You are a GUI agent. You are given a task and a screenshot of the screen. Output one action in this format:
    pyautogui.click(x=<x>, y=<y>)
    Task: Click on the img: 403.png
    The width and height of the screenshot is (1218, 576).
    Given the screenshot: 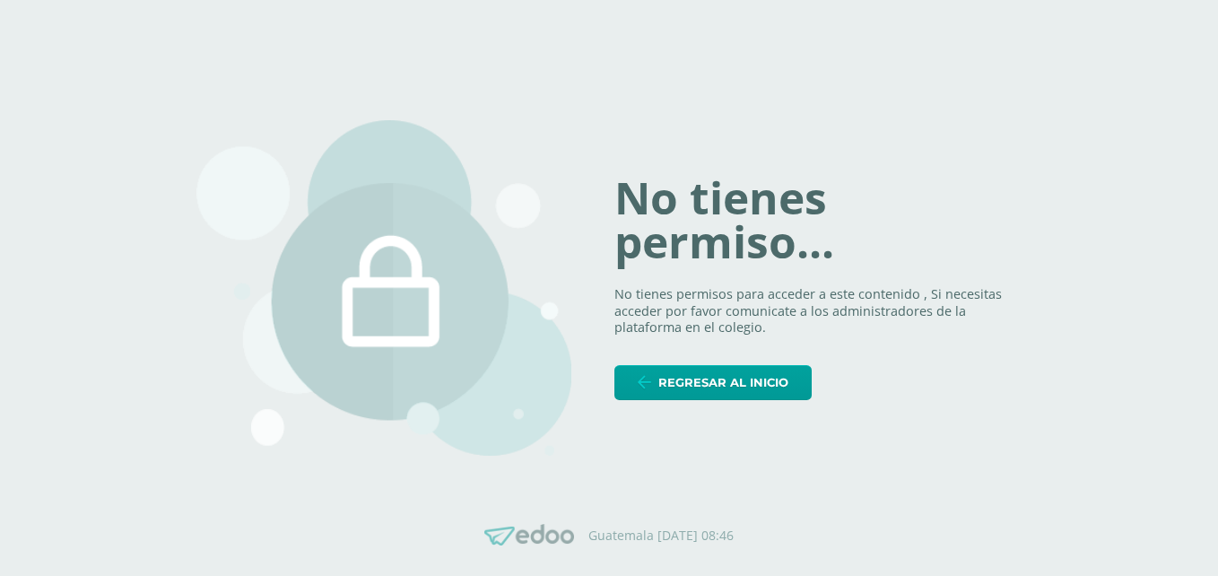 What is the action you would take?
    pyautogui.click(x=384, y=288)
    